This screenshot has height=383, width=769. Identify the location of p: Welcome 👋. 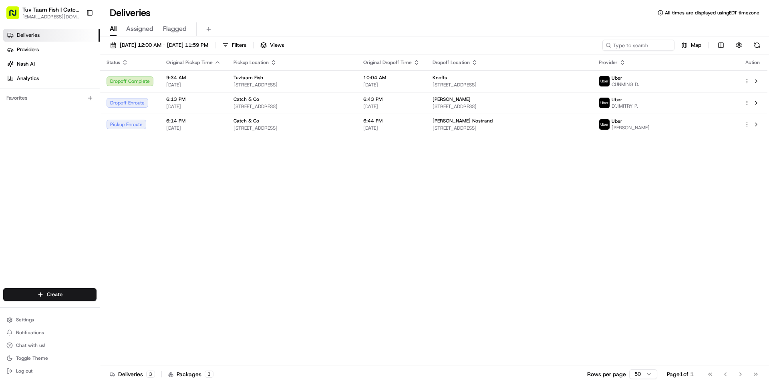
(77, 38).